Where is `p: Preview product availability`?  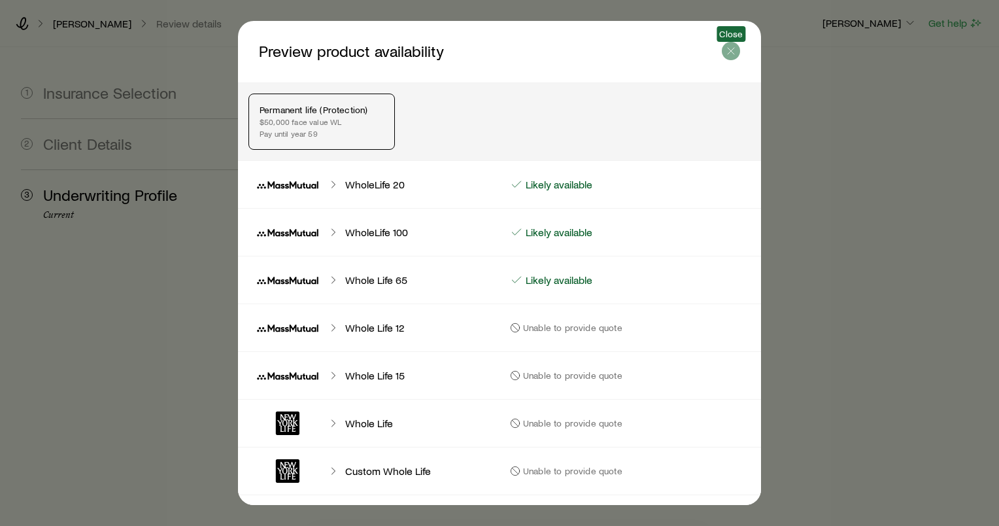 p: Preview product availability is located at coordinates (490, 52).